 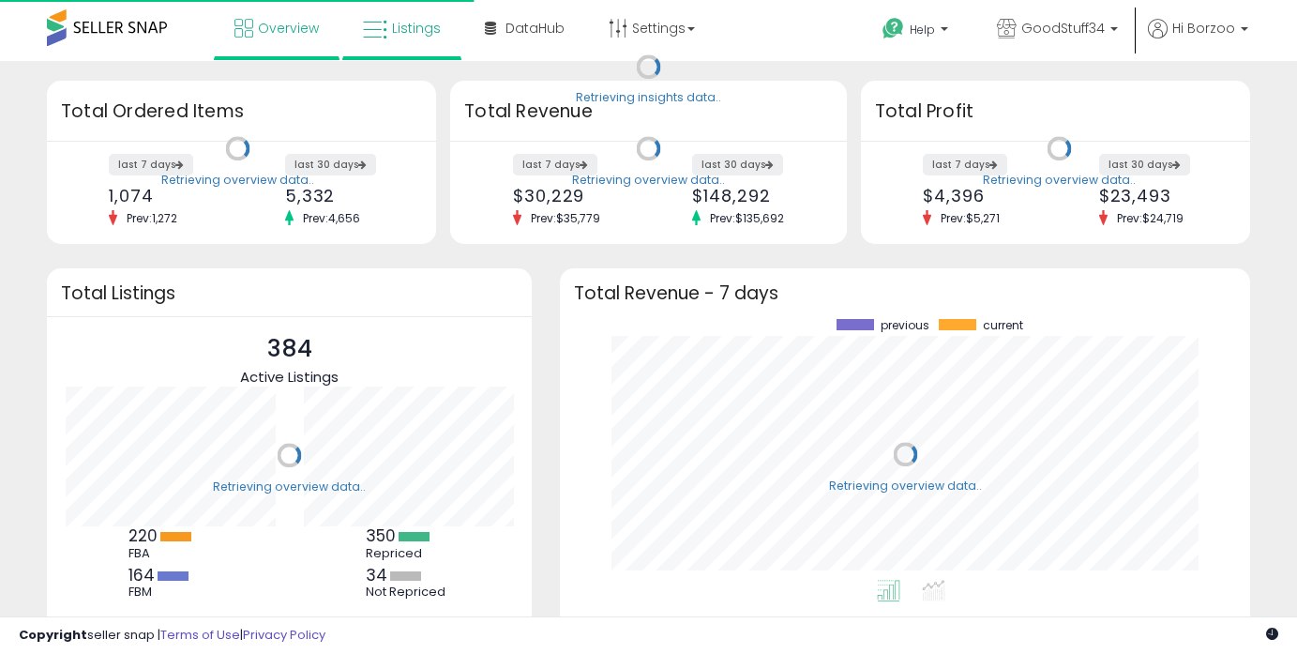 I want to click on i: Get Help, so click(x=893, y=28).